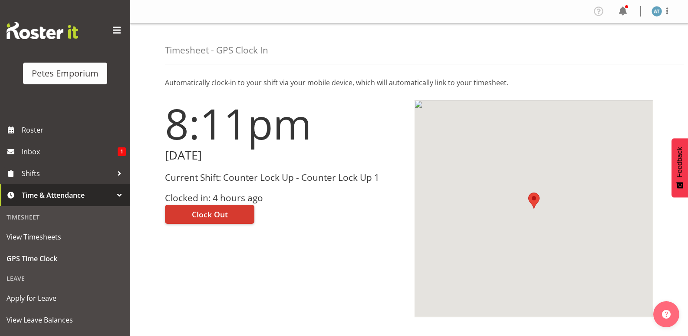 The width and height of the screenshot is (688, 336). Describe the element at coordinates (217, 50) in the screenshot. I see `h4: Timesheet - GPS Clock In` at that location.